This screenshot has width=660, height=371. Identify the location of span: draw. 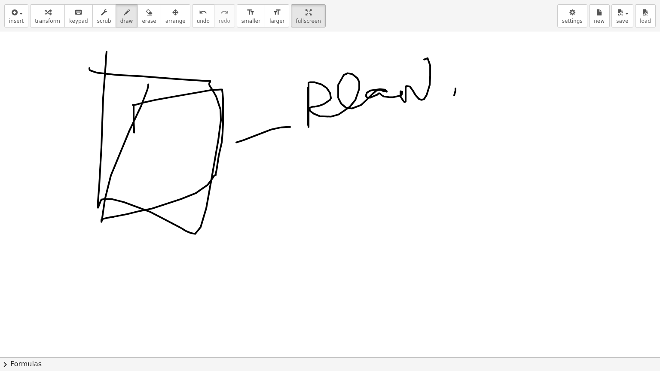
(127, 21).